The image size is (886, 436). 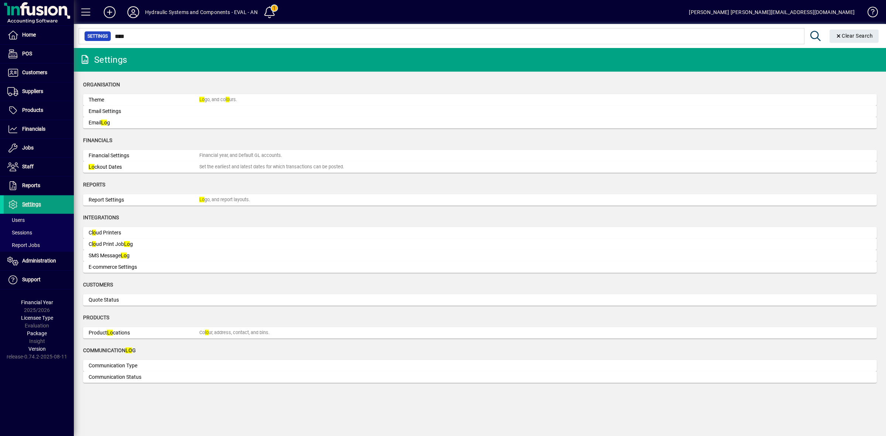 What do you see at coordinates (144, 100) in the screenshot?
I see `div: Theme` at bounding box center [144, 100].